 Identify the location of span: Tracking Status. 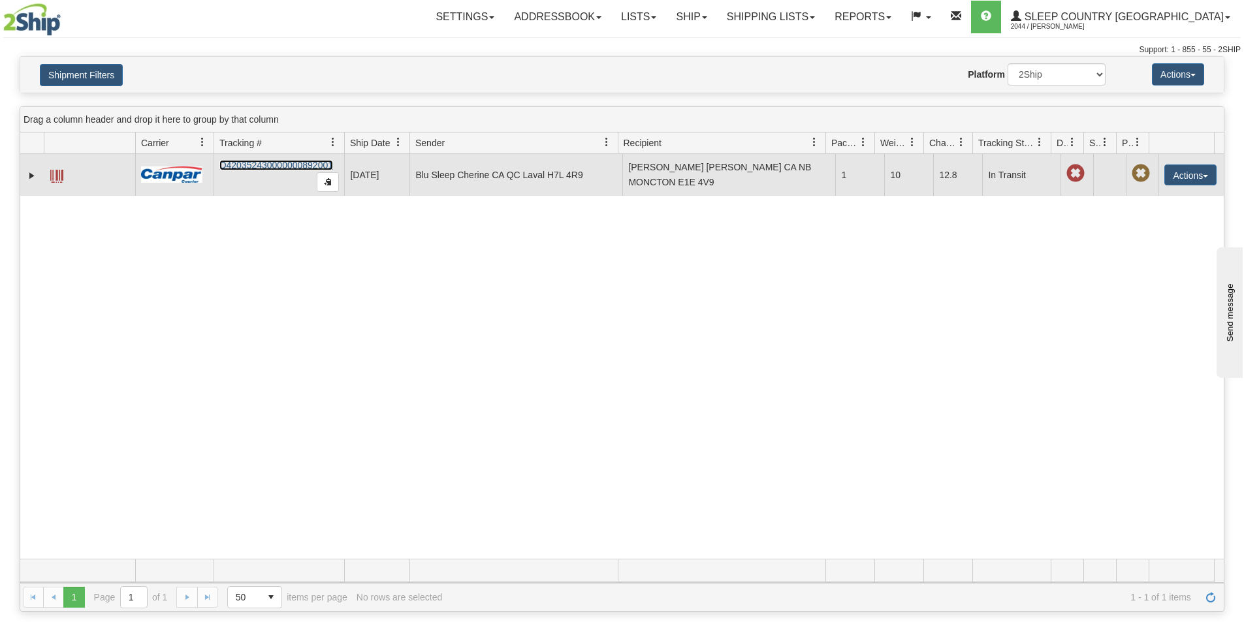
(1006, 143).